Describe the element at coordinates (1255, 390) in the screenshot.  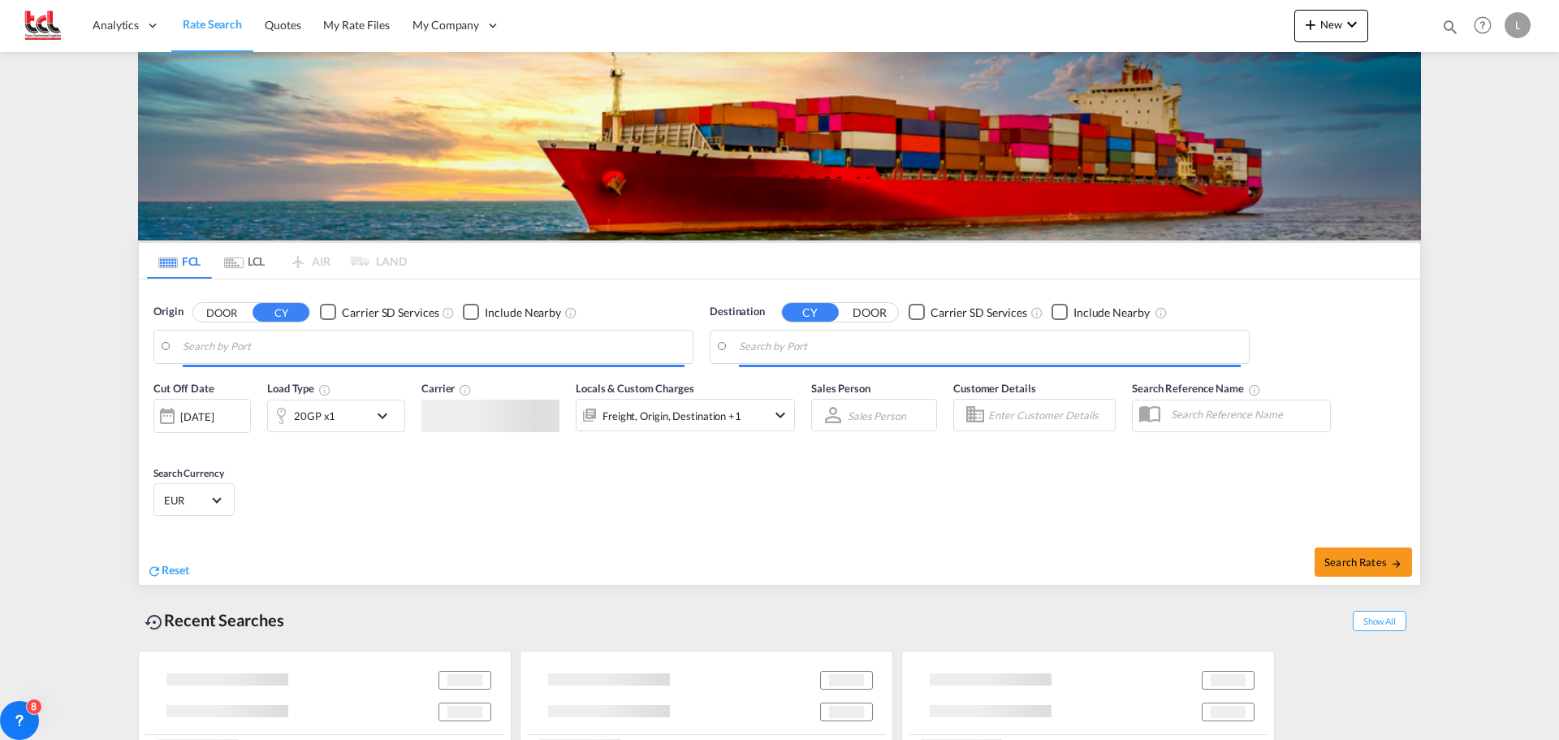
I see `md-icon: Your search will be saved by the below given name` at that location.